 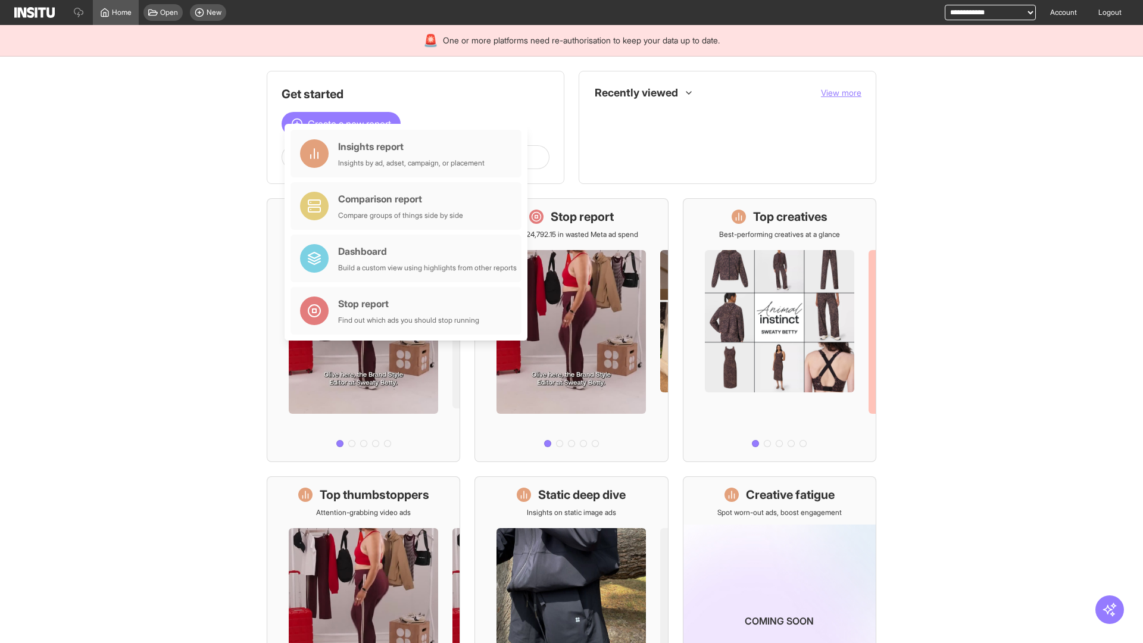 What do you see at coordinates (581, 40) in the screenshot?
I see `span: One or more platforms need re-authorisation to keep your data up to date.` at bounding box center [581, 40].